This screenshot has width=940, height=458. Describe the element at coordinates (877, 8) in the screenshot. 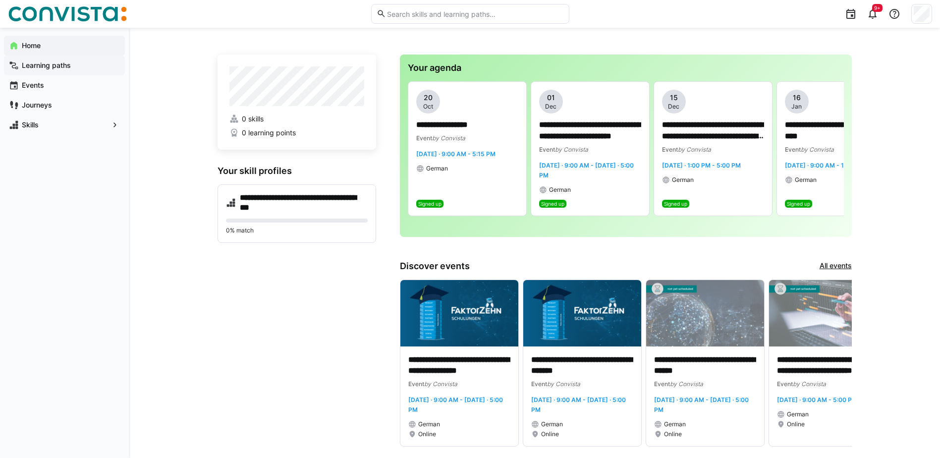

I see `span: 9+` at that location.